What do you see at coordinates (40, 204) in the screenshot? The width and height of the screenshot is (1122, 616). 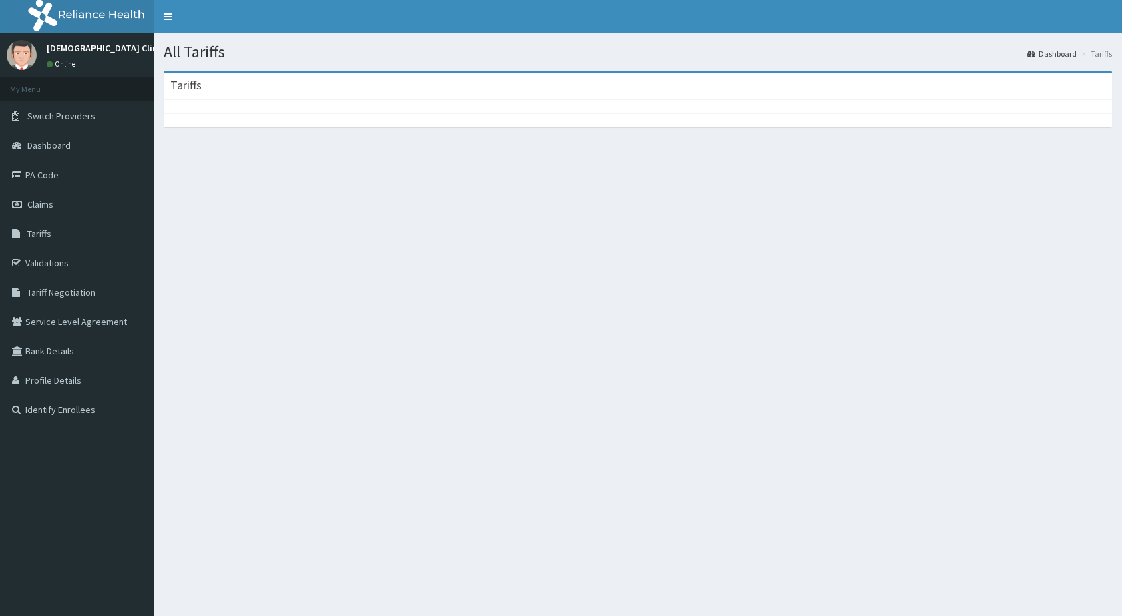 I see `span: Claims` at bounding box center [40, 204].